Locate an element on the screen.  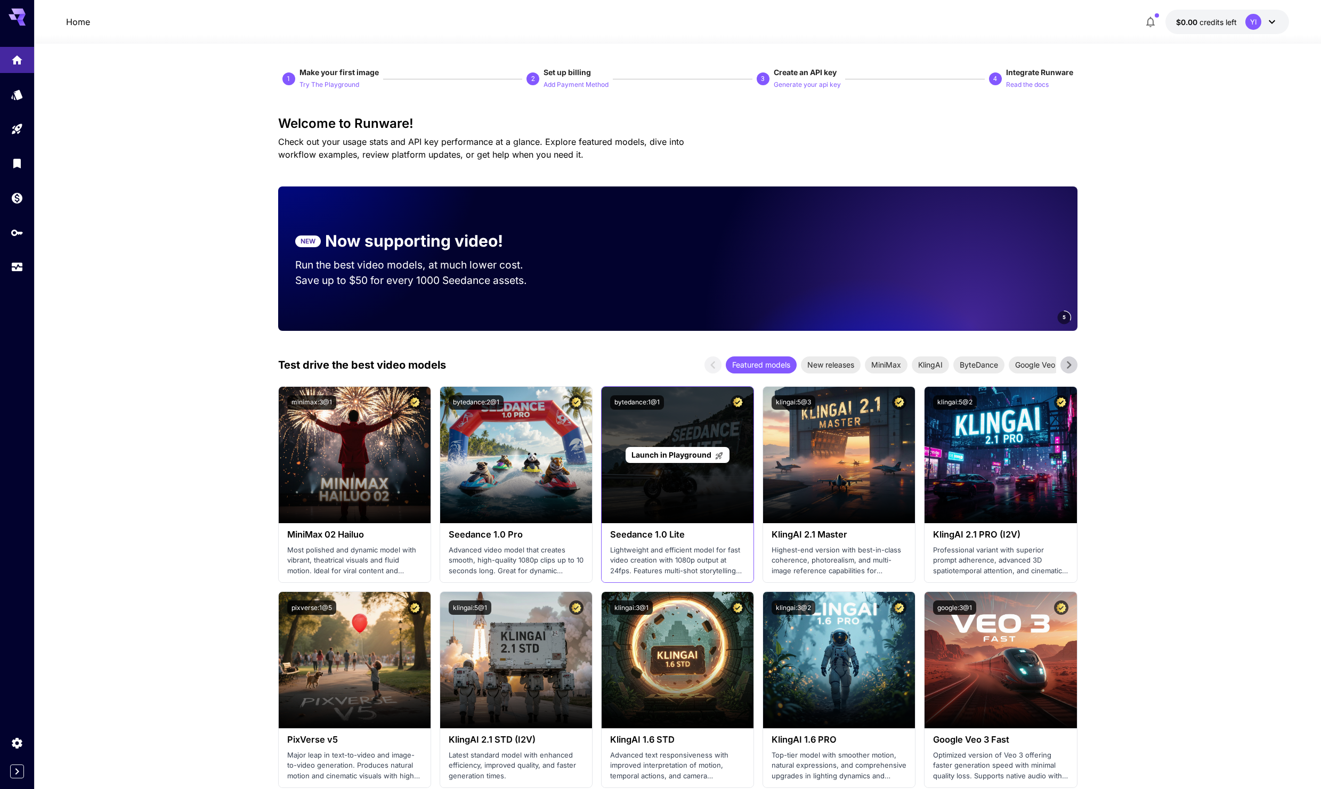
h3: PixVerse v5 is located at coordinates (354, 740).